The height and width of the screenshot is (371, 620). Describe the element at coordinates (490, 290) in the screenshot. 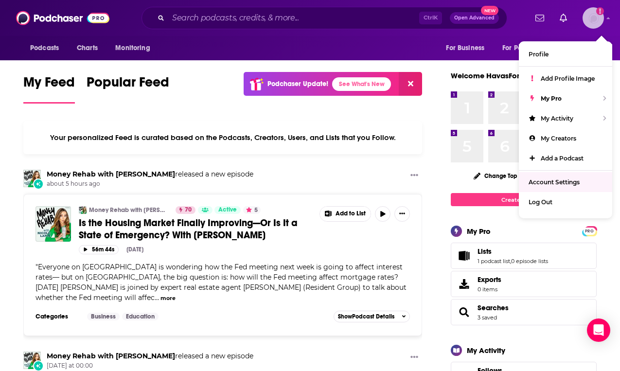

I see `span: 0 items` at that location.